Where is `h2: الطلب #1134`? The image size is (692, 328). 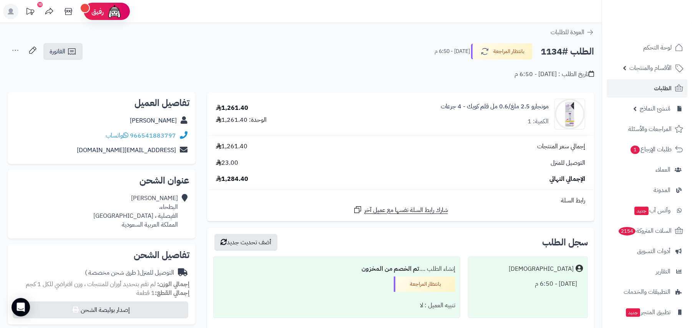
h2: الطلب #1134 is located at coordinates (567, 51).